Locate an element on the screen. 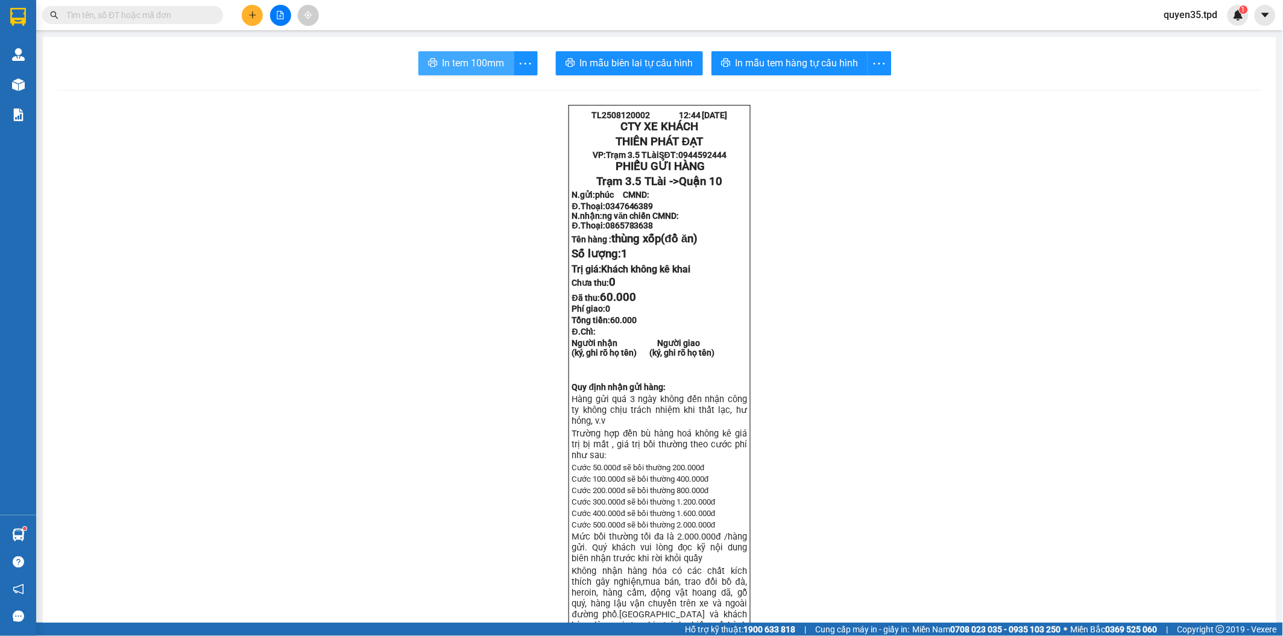 The height and width of the screenshot is (636, 1283). strong: Đã thu: is located at coordinates (604, 298).